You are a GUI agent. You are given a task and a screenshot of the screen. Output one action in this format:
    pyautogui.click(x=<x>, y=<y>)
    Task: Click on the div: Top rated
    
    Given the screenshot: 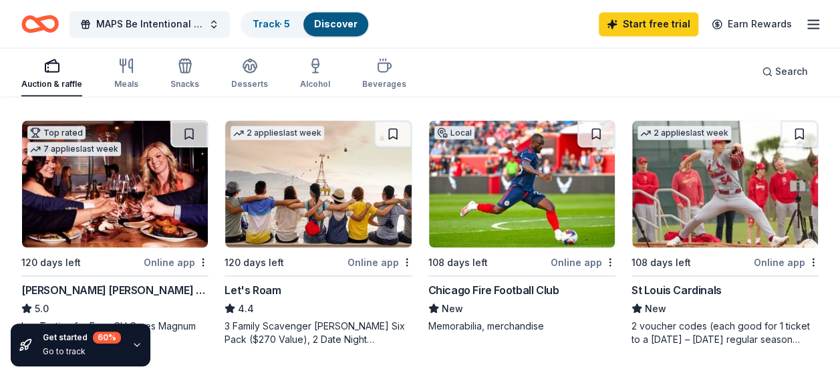 What is the action you would take?
    pyautogui.click(x=56, y=132)
    